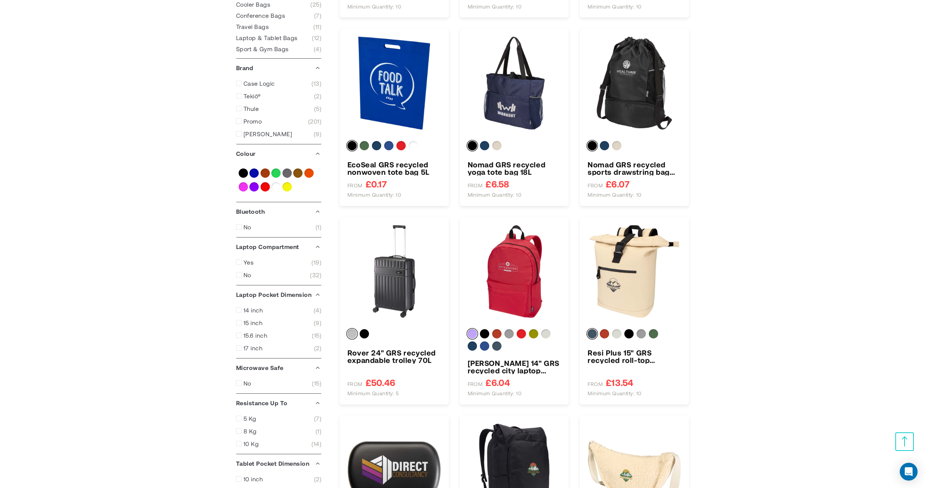 The image size is (925, 488). What do you see at coordinates (267, 38) in the screenshot?
I see `span: Laptop & Tablet Bags` at bounding box center [267, 38].